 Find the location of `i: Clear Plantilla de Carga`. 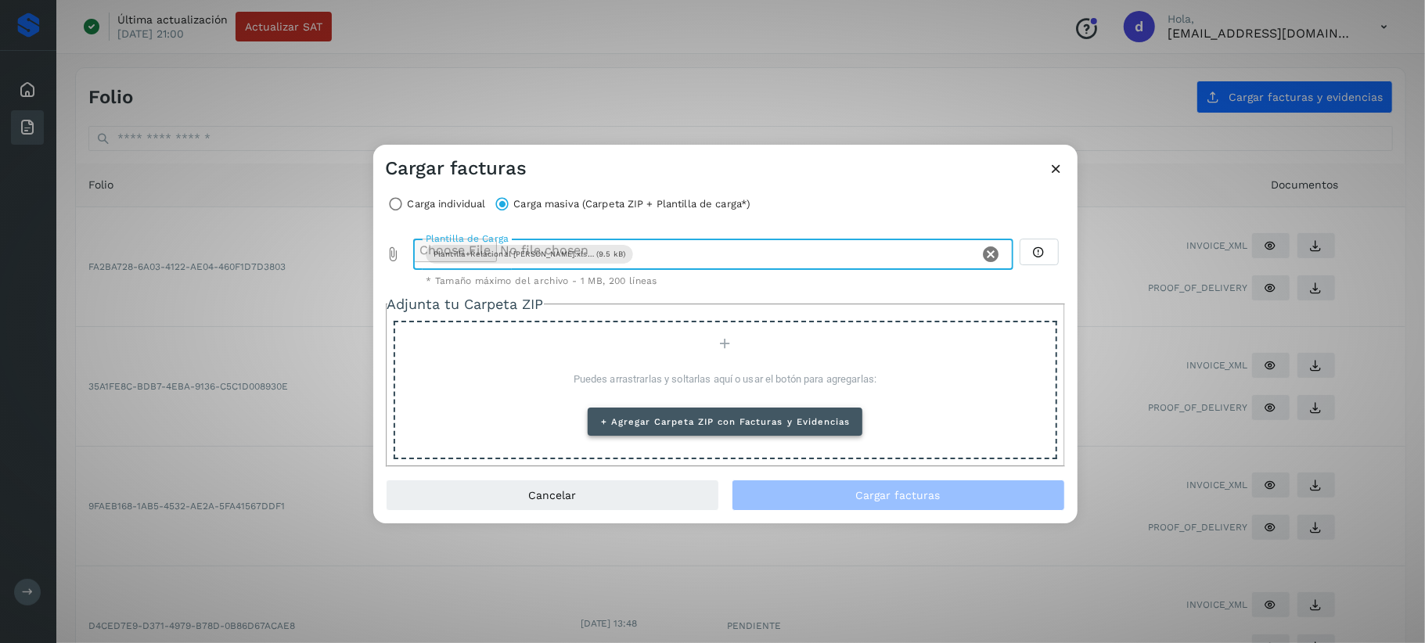

i: Clear Plantilla de Carga is located at coordinates (991, 254).